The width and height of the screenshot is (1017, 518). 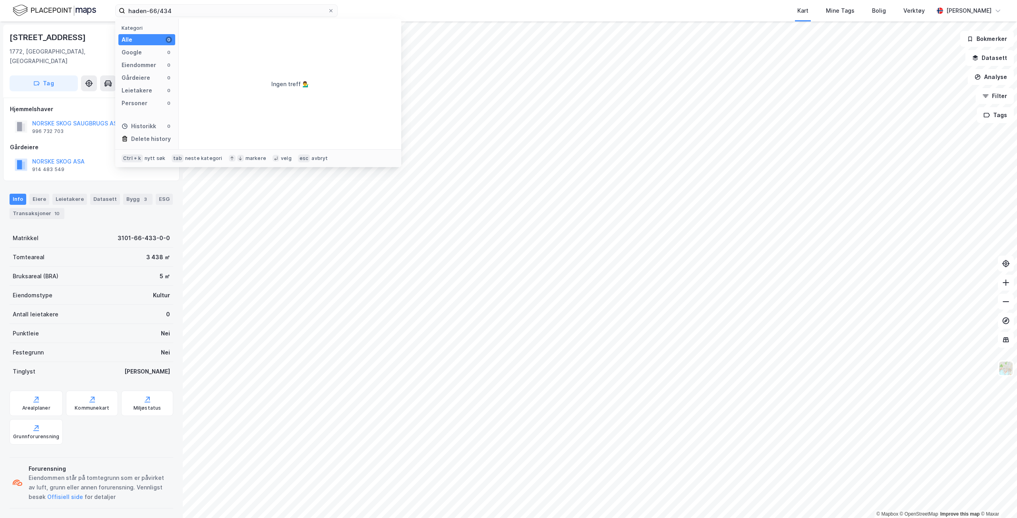 What do you see at coordinates (139, 126) in the screenshot?
I see `div: Historikk` at bounding box center [139, 126].